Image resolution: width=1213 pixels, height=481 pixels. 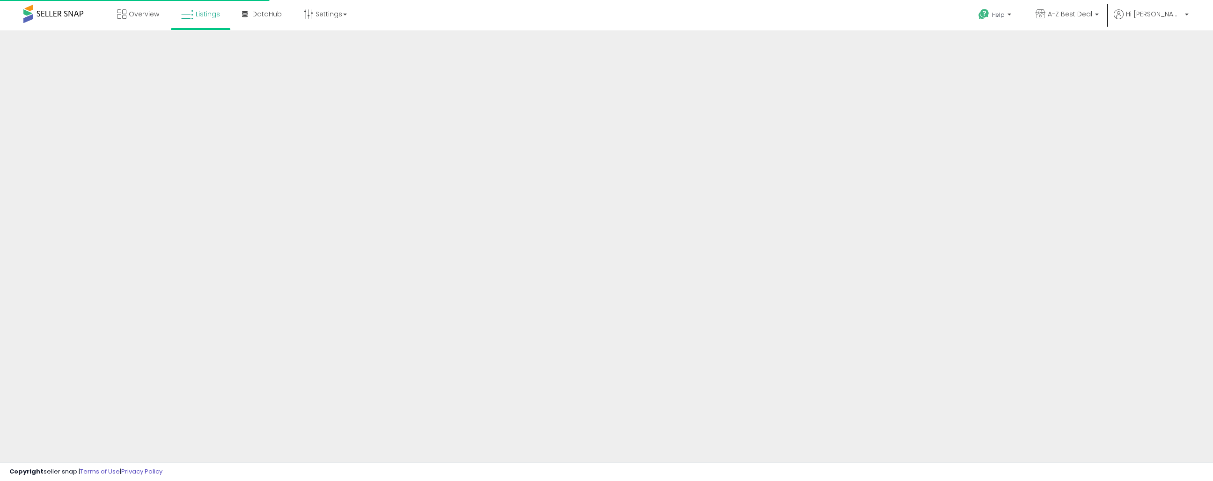 I want to click on i: Get Help, so click(x=984, y=14).